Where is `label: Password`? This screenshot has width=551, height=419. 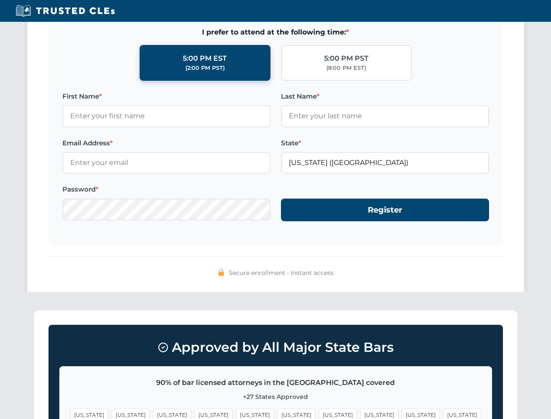 label: Password is located at coordinates (166, 189).